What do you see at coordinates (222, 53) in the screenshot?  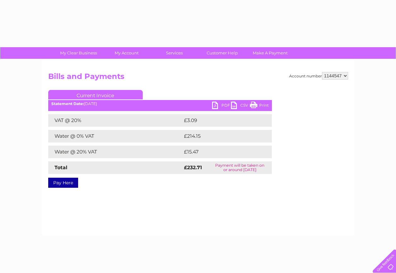 I see `a: Customer Help` at bounding box center [222, 53].